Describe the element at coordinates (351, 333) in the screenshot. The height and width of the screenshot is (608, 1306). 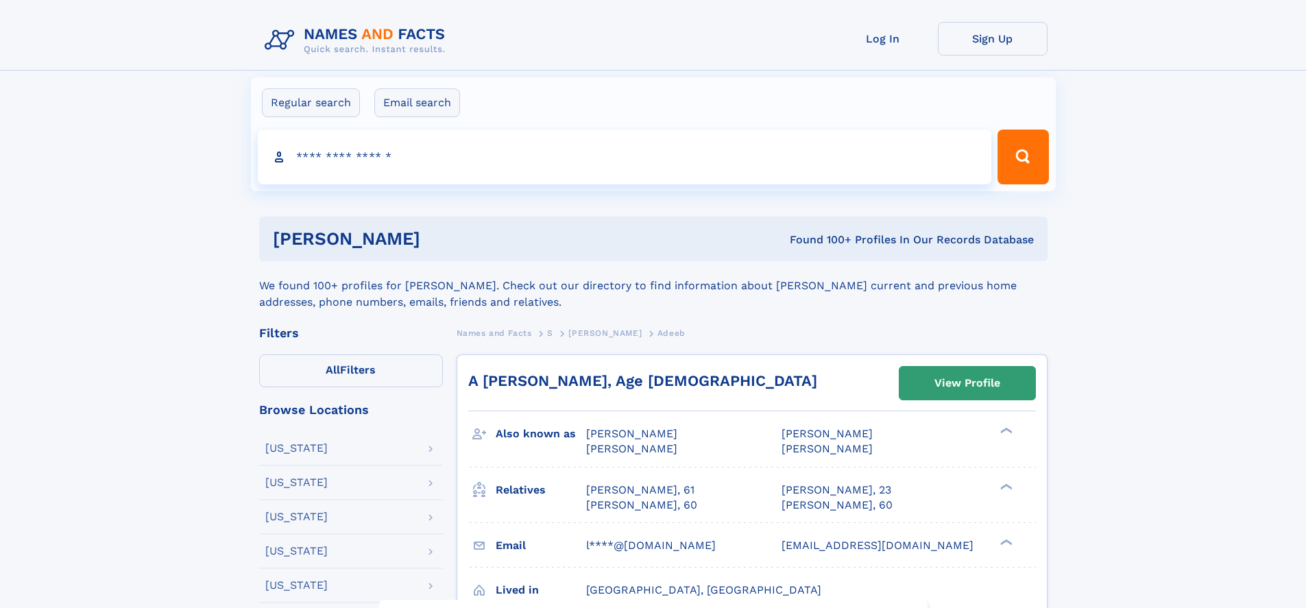
I see `div: Filters` at that location.